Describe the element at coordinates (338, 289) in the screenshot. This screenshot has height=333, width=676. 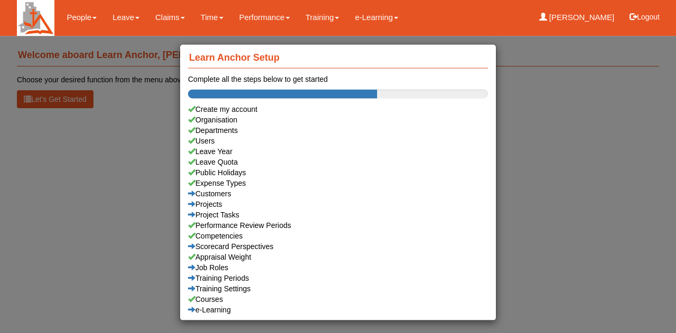
I see `a: Training Settings` at that location.